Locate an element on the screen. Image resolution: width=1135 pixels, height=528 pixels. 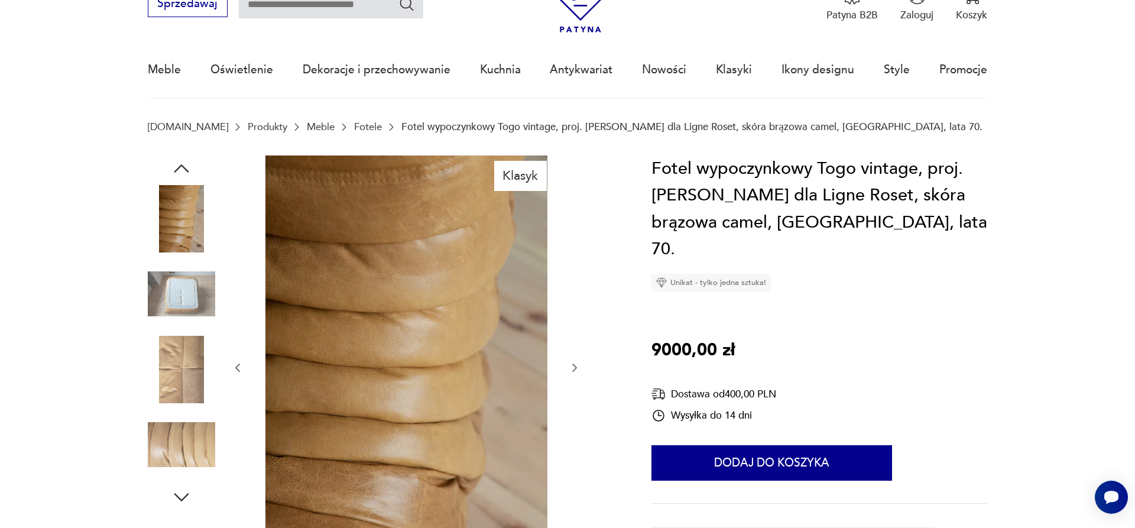
p: Zaloguj is located at coordinates (917, 15).